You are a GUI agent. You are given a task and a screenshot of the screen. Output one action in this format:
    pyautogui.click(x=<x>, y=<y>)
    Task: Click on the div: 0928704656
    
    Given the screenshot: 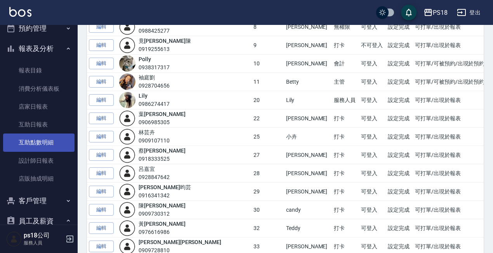 What is the action you would take?
    pyautogui.click(x=154, y=85)
    